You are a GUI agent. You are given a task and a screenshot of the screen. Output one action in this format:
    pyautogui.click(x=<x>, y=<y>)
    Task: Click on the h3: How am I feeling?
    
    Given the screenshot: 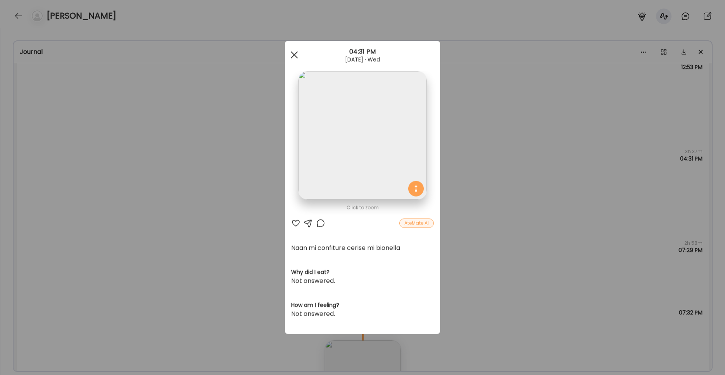 What is the action you would take?
    pyautogui.click(x=363, y=305)
    